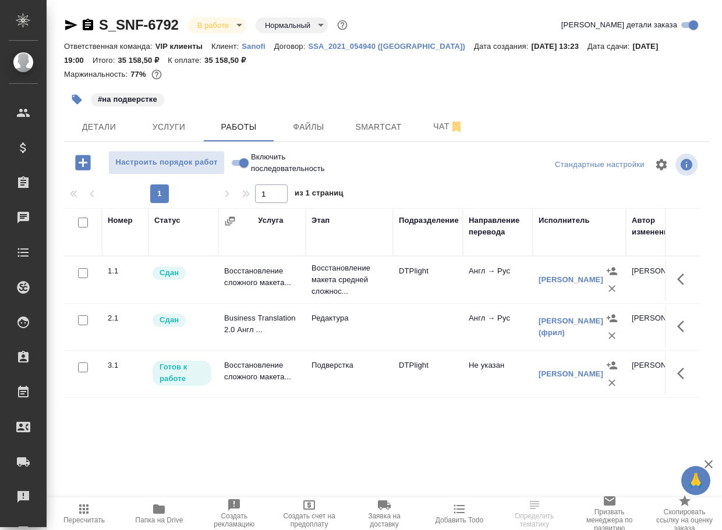 Image resolution: width=722 pixels, height=530 pixels. What do you see at coordinates (139, 74) in the screenshot?
I see `p: 77%` at bounding box center [139, 74].